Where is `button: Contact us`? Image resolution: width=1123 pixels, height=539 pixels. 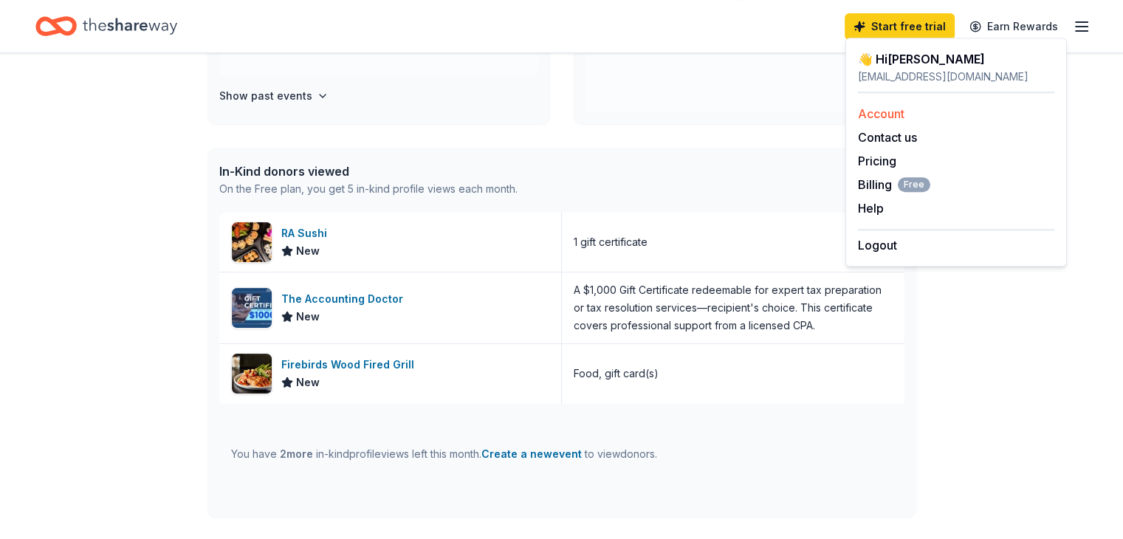
button: Contact us is located at coordinates (887, 137).